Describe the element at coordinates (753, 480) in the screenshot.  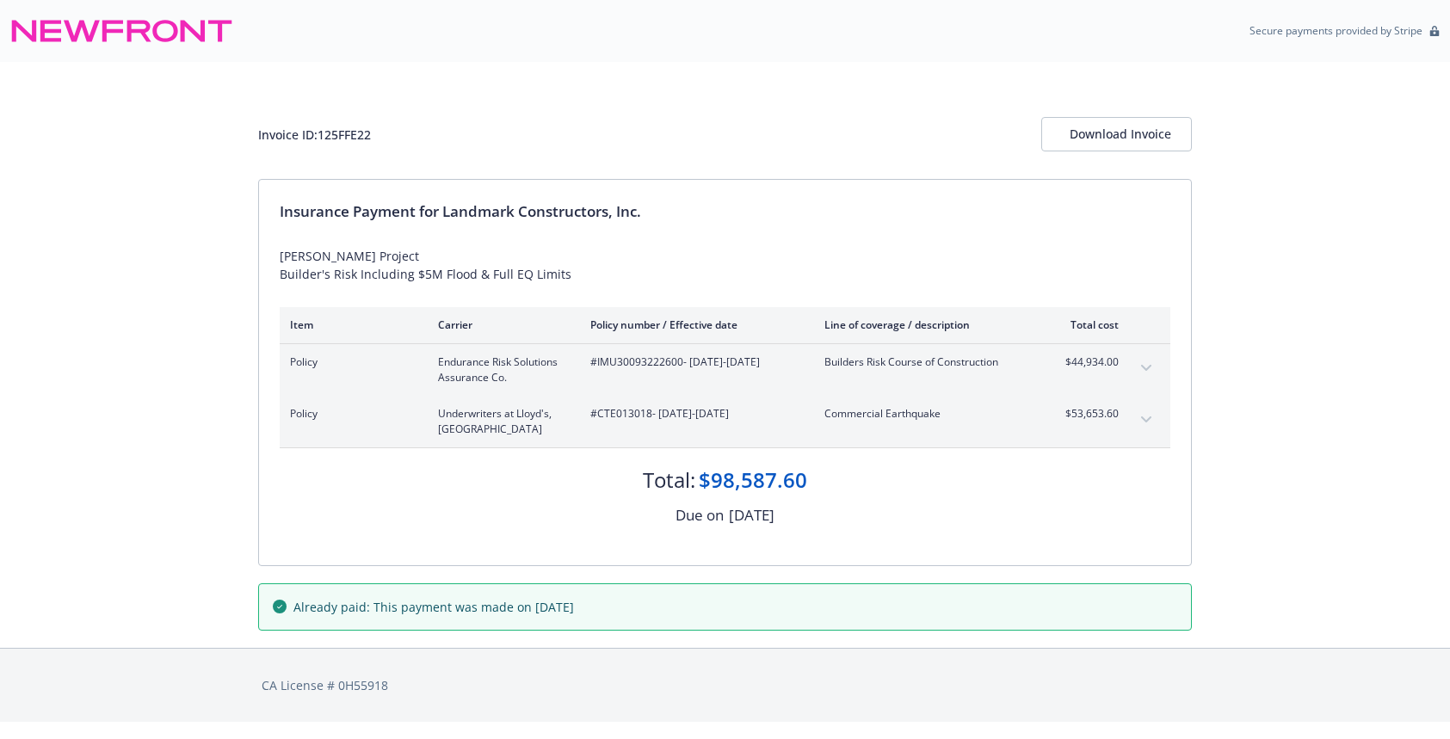
I see `div: $98,587.60` at that location.